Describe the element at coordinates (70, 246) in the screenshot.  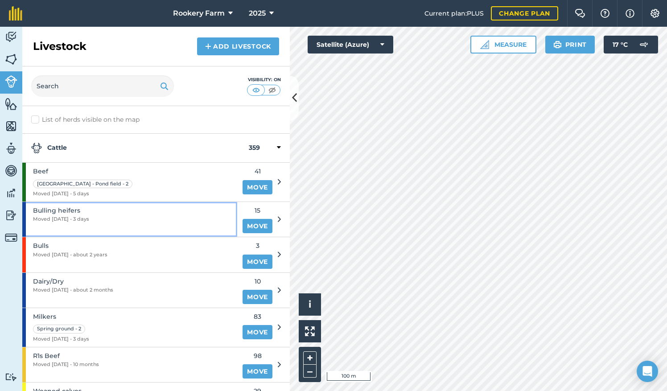
I see `span: Bulls` at that location.